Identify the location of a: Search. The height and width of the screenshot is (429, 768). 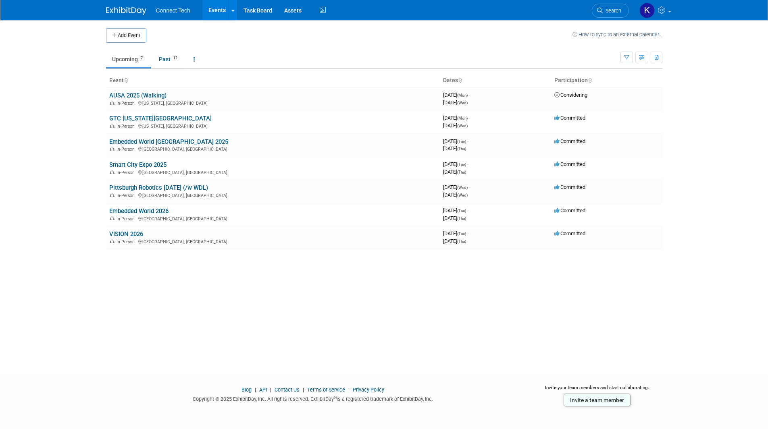
(610, 10).